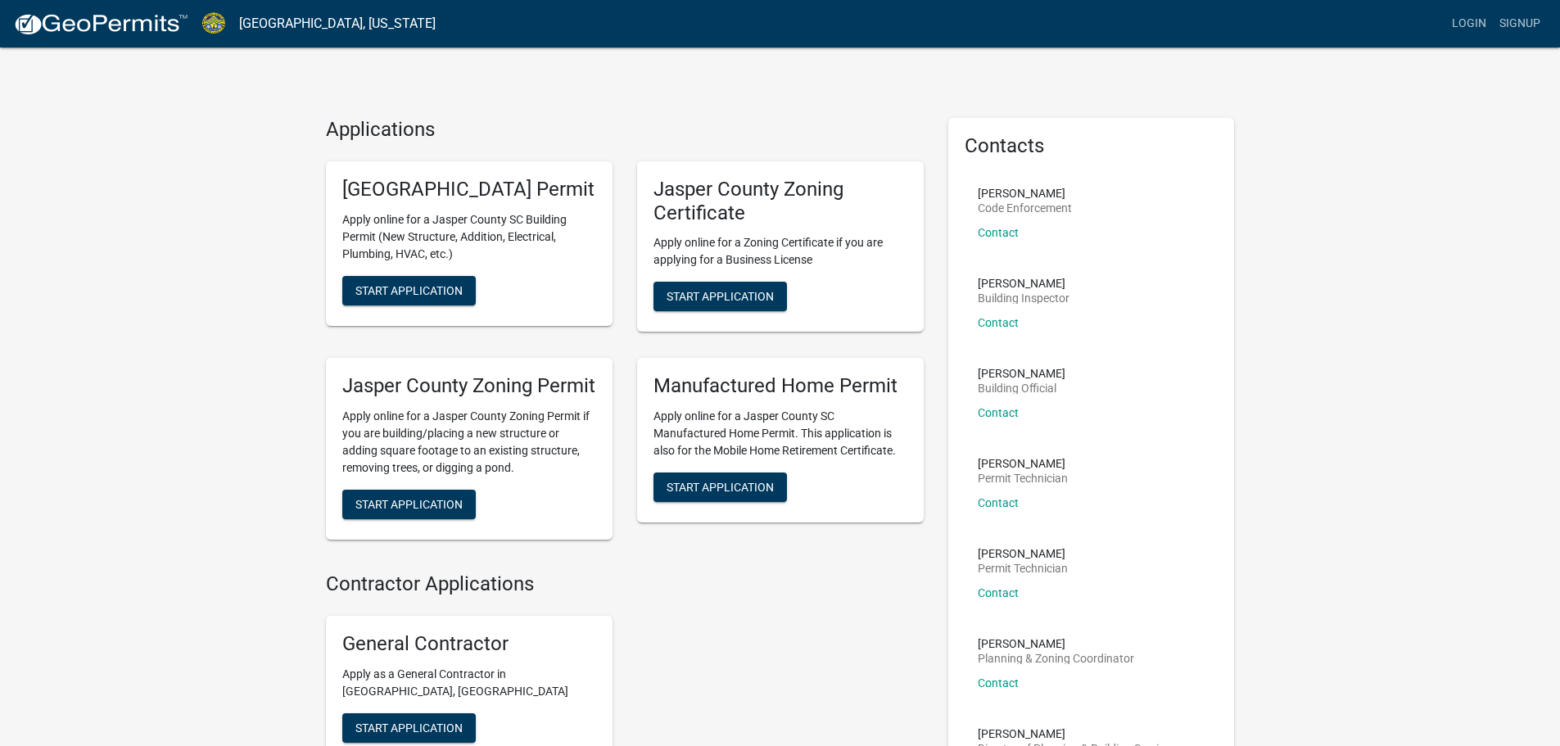  Describe the element at coordinates (780, 386) in the screenshot. I see `h5: Manufactured Home Permit` at that location.